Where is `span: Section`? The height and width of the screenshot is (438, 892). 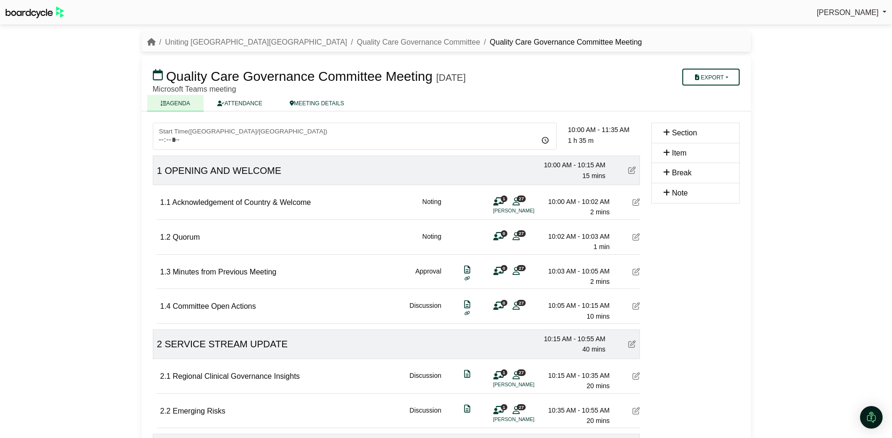
span: Section is located at coordinates (684, 133).